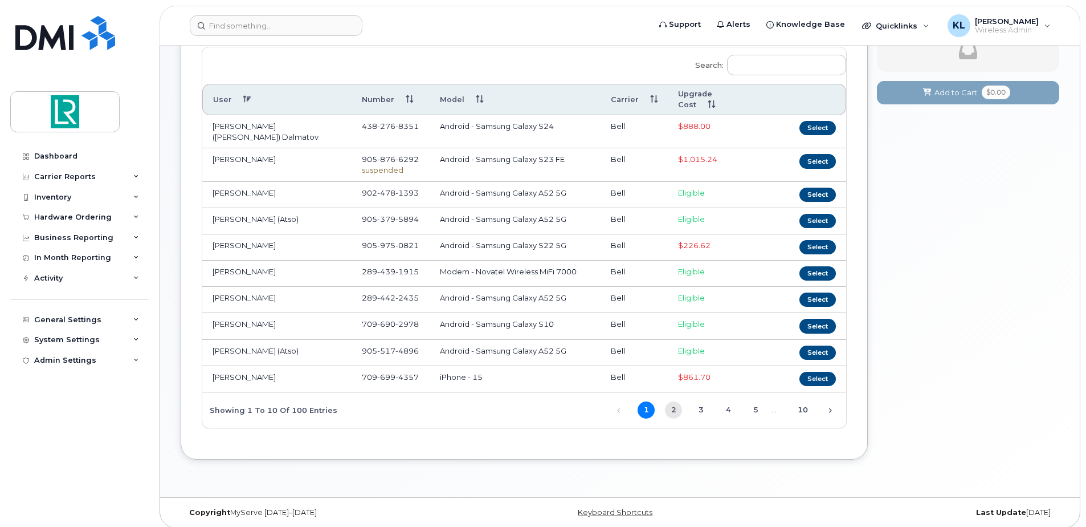 Image resolution: width=1086 pixels, height=527 pixels. I want to click on span: Add to Cart, so click(956, 92).